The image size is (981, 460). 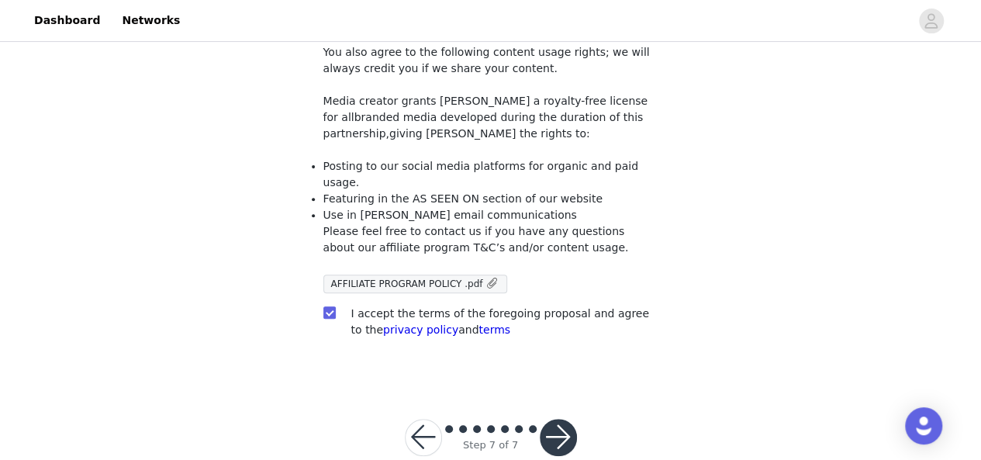 What do you see at coordinates (407, 284) in the screenshot?
I see `span: AFFILIATE PROGRAM POLICY .pdf` at bounding box center [407, 284].